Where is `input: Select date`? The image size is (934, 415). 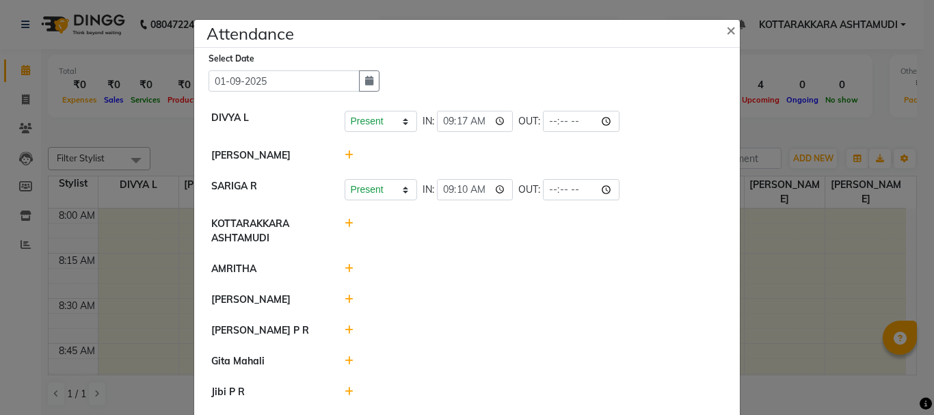 input: Select date is located at coordinates (284, 81).